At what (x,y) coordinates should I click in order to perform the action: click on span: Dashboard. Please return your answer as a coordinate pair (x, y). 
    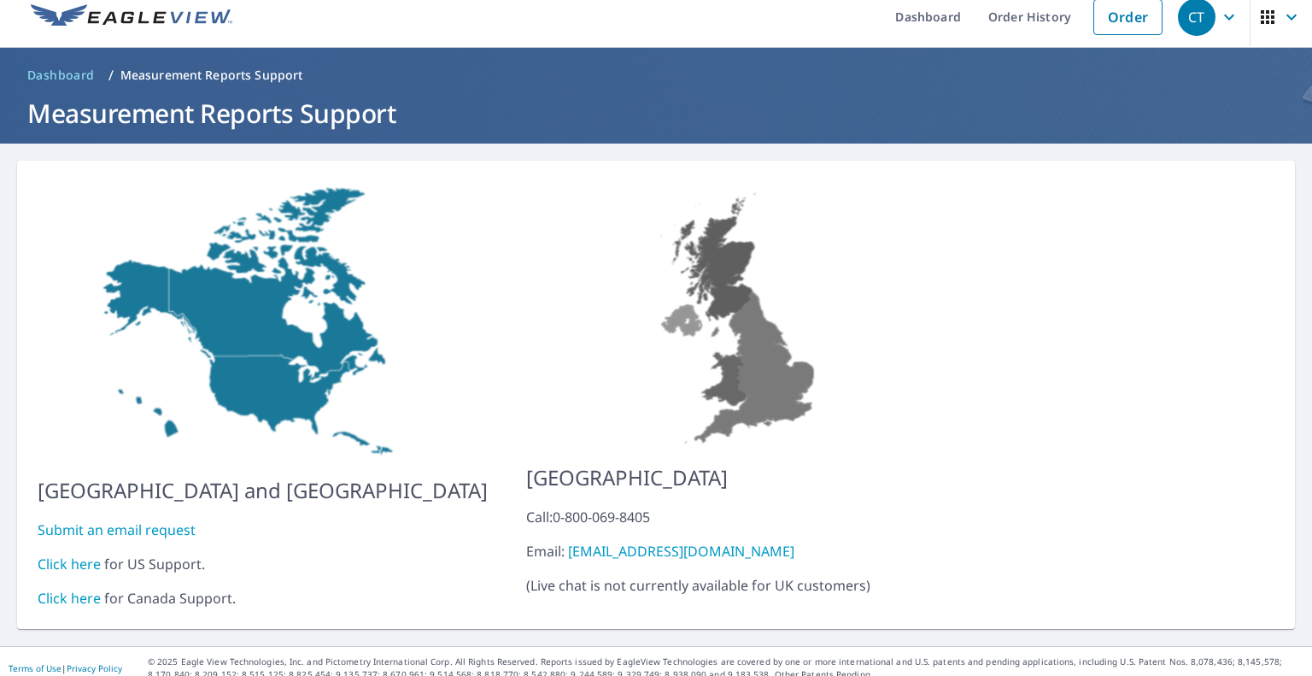
    Looking at the image, I should click on (61, 75).